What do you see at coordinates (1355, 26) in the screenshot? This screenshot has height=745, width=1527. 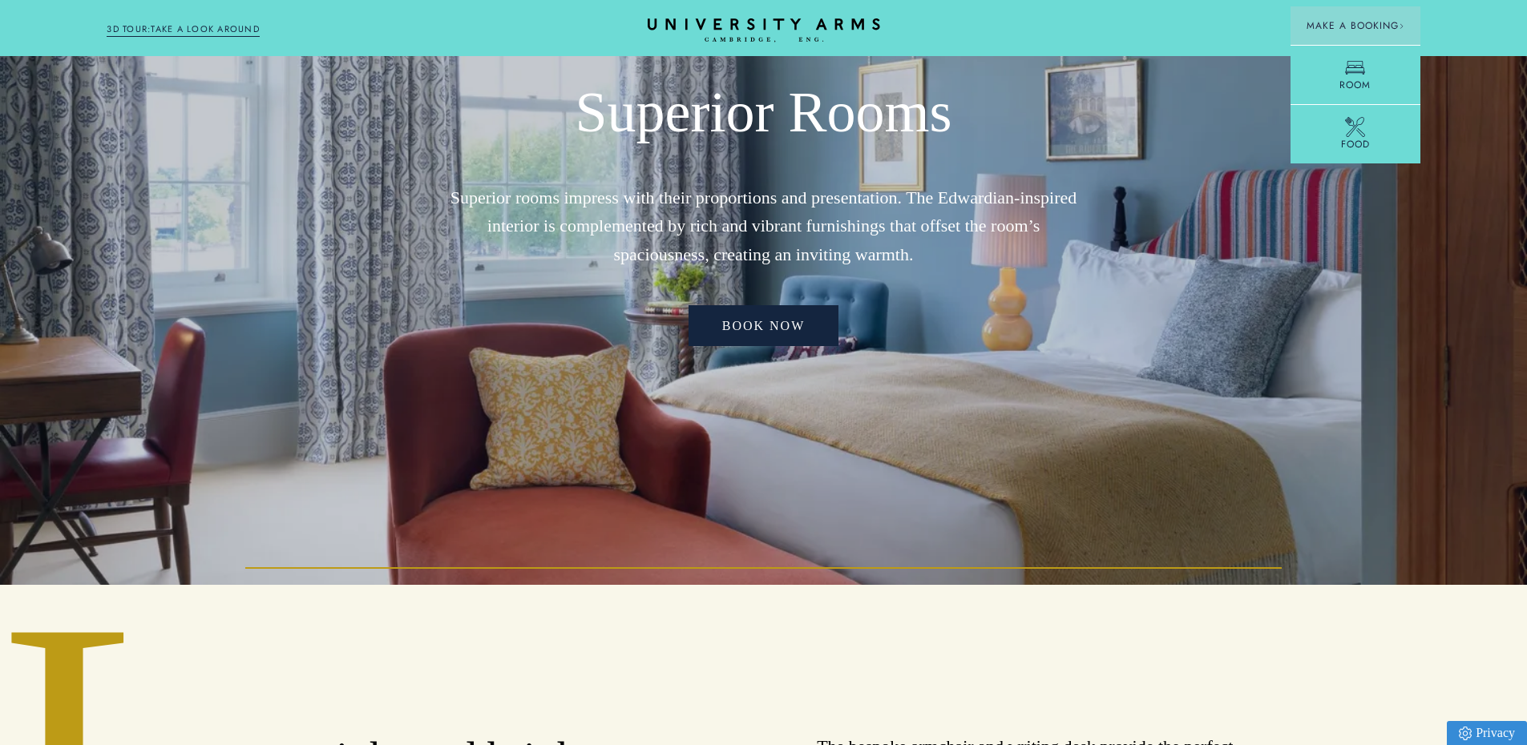 I see `button: Make a BookingArrow icon` at bounding box center [1355, 26].